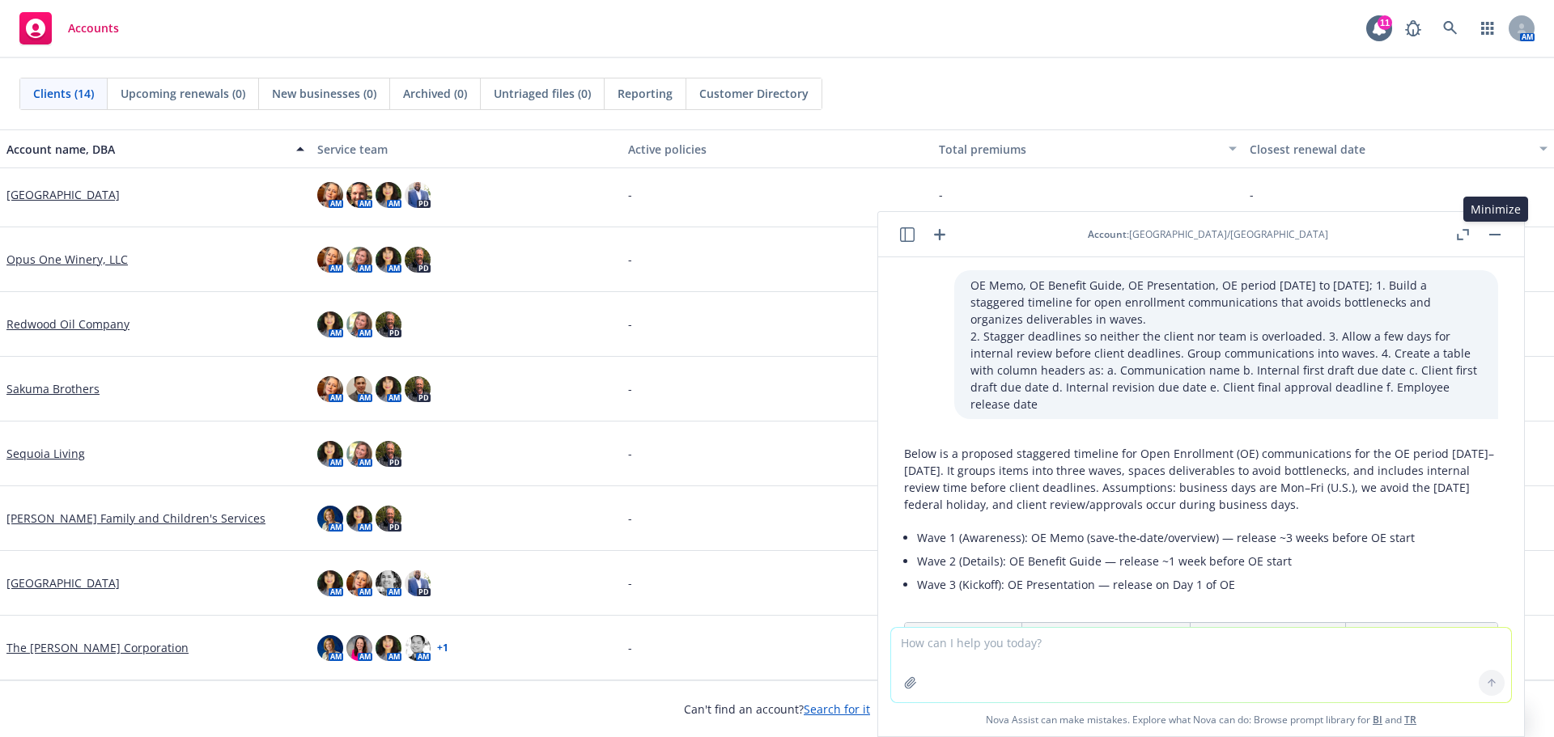  Describe the element at coordinates (948, 638) in the screenshot. I see `th: Communication name` at that location.